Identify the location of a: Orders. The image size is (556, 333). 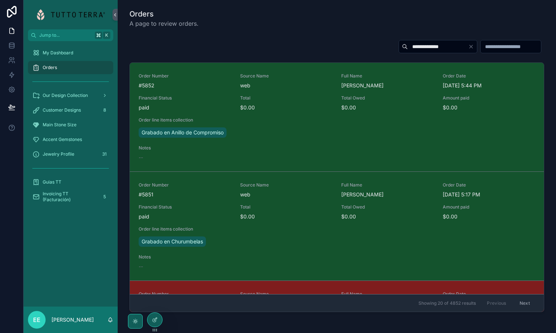
(71, 68).